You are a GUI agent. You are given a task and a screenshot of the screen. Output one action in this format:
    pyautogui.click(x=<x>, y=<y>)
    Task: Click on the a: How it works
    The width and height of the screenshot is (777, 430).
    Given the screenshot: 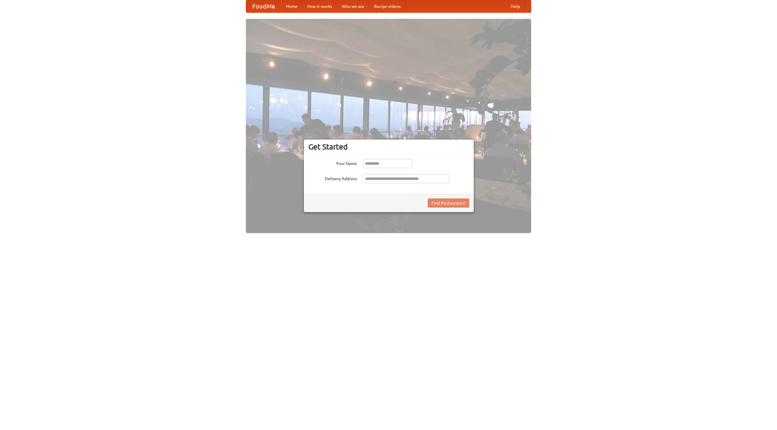 What is the action you would take?
    pyautogui.click(x=320, y=6)
    